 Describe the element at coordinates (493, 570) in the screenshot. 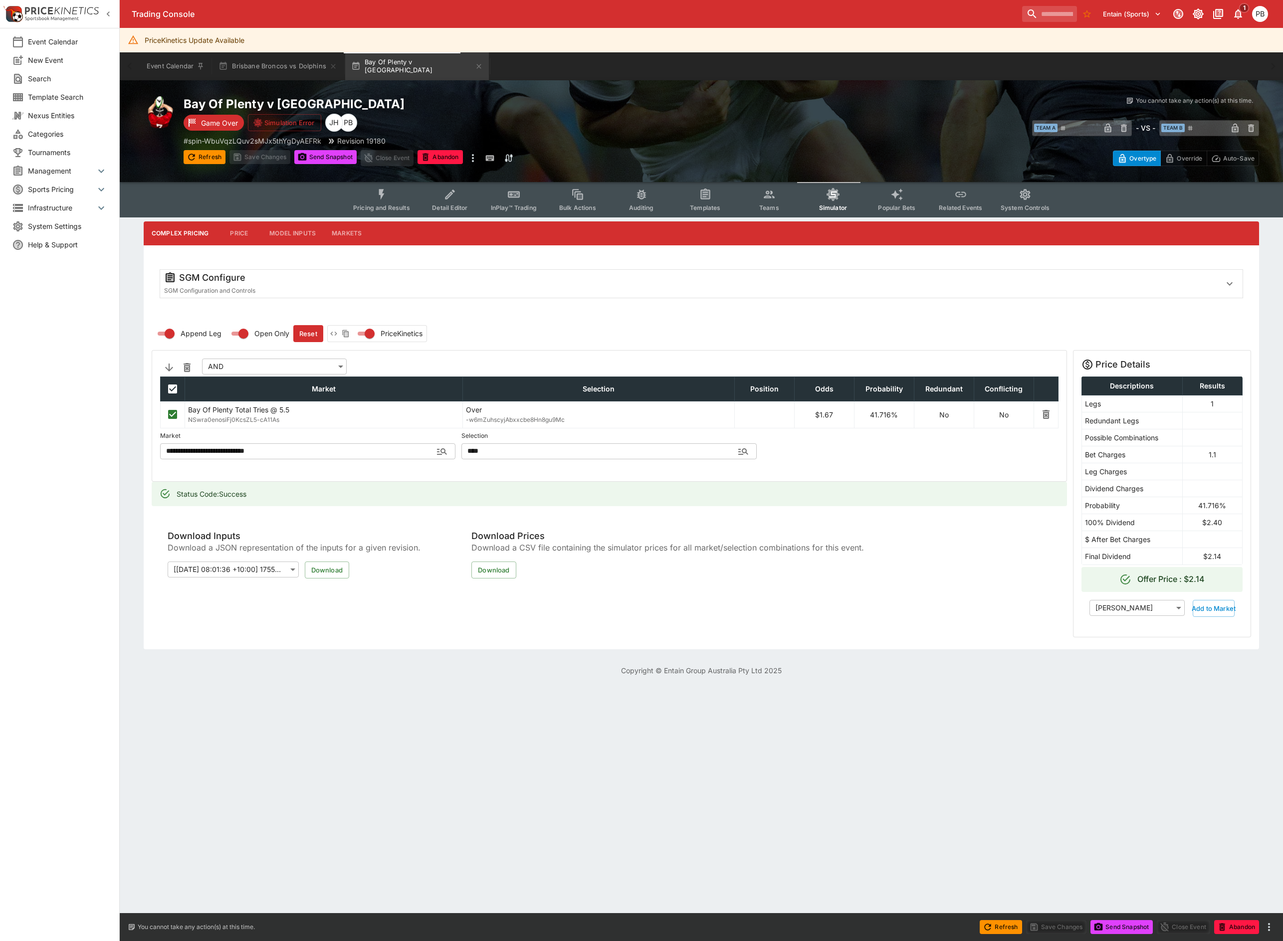

I see `button: Download` at that location.